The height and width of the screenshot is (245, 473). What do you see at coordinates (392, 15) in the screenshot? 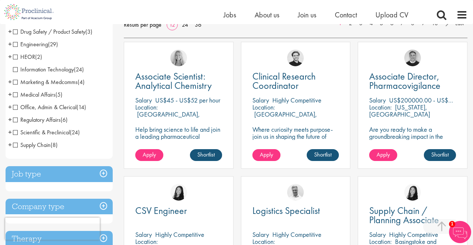
I see `a: Upload CV` at bounding box center [392, 15].